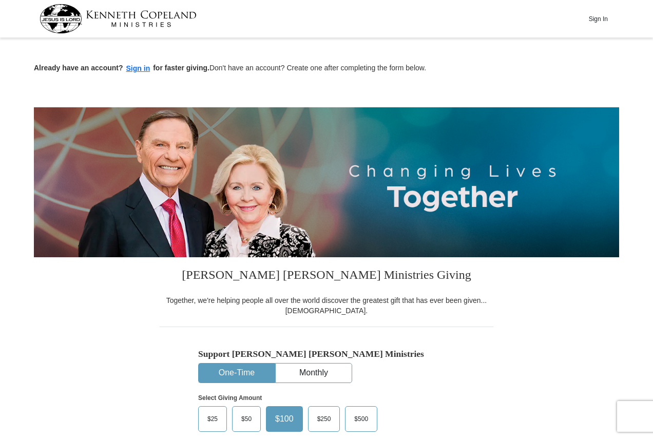 This screenshot has height=439, width=653. What do you see at coordinates (122, 68) in the screenshot?
I see `strong: Already have an account? for faster giving.` at bounding box center [122, 68].